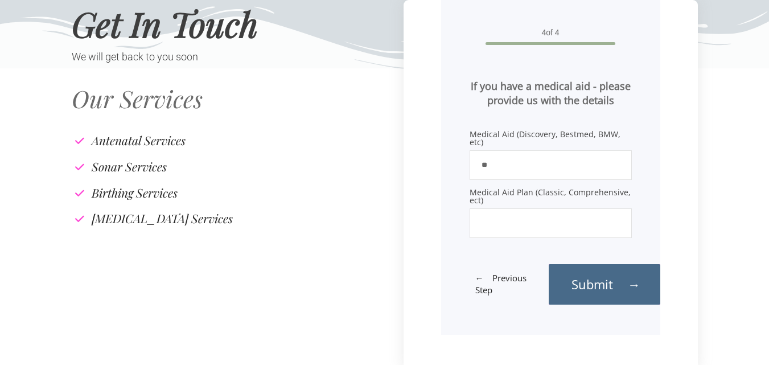 The width and height of the screenshot is (769, 365). I want to click on h4: Antenatal Services, so click(138, 140).